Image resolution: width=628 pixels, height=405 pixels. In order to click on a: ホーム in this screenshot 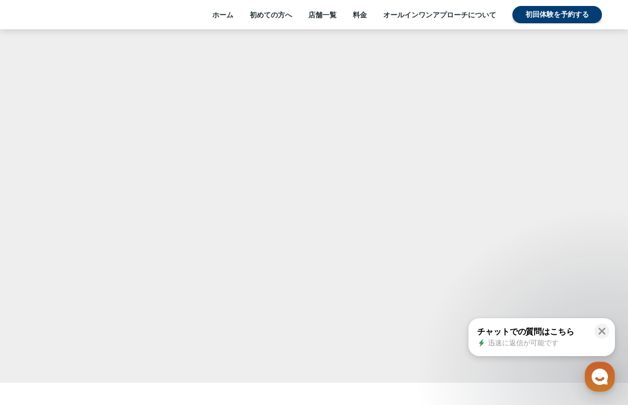, I will do `click(222, 15)`.